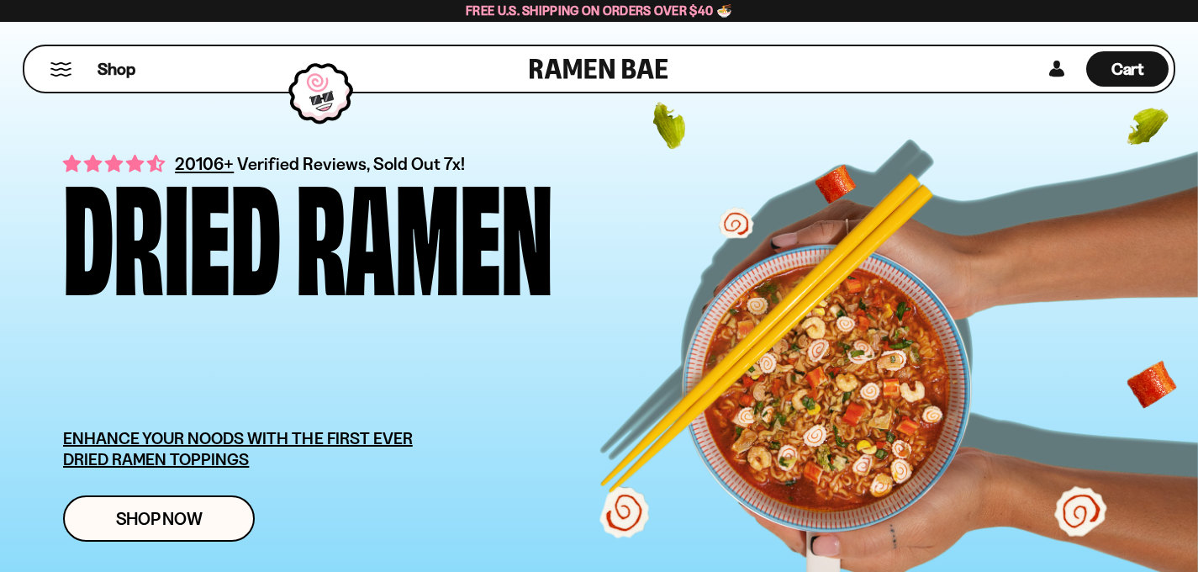 This screenshot has width=1198, height=572. What do you see at coordinates (171, 229) in the screenshot?
I see `div: Dried` at bounding box center [171, 229].